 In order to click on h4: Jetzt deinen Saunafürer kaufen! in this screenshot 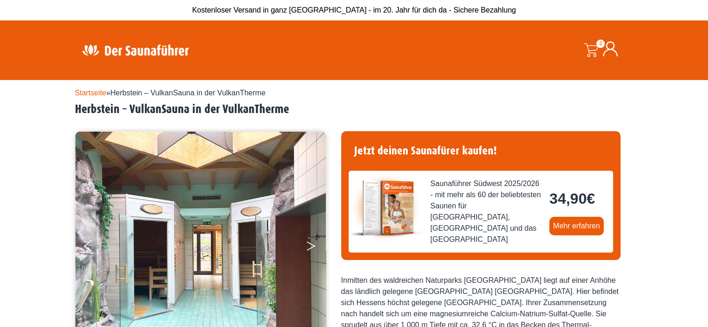, I will do `click(481, 151)`.